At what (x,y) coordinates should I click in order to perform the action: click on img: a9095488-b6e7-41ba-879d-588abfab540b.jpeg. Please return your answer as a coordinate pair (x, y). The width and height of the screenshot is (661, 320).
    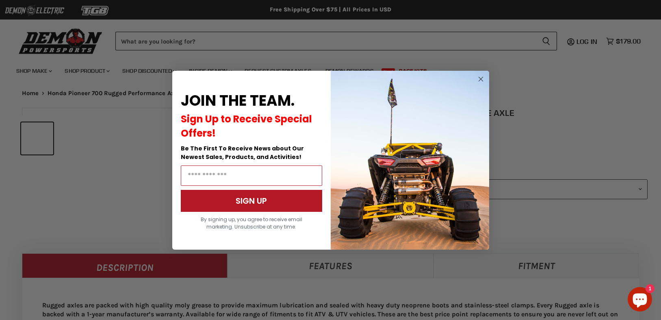
    Looking at the image, I should click on (410, 160).